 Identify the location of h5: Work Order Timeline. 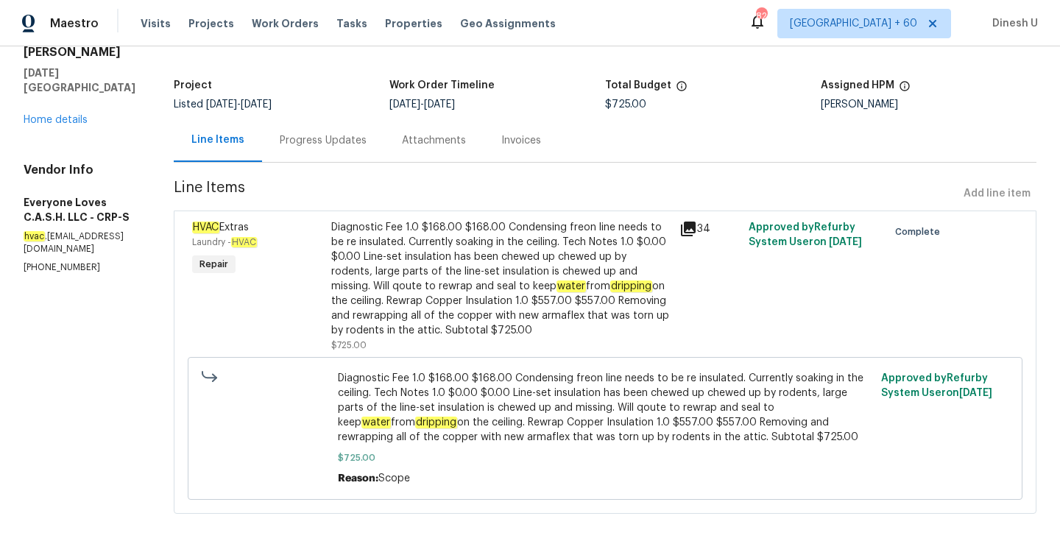
(442, 85).